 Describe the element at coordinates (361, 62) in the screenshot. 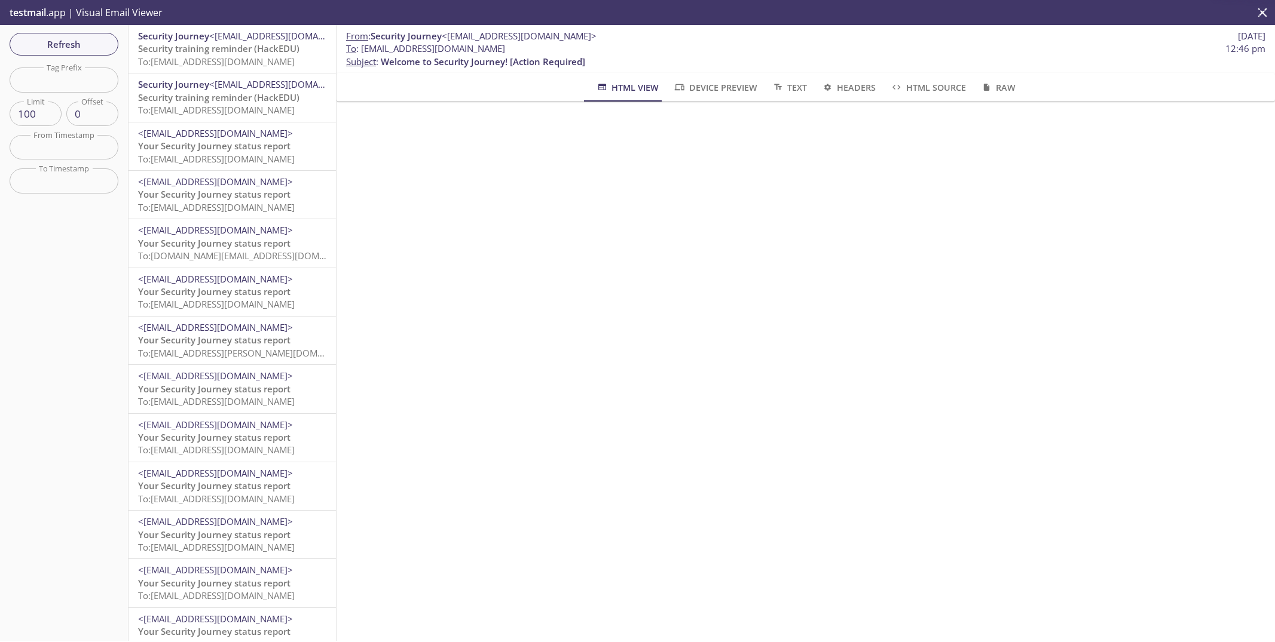

I see `span: Subject` at that location.